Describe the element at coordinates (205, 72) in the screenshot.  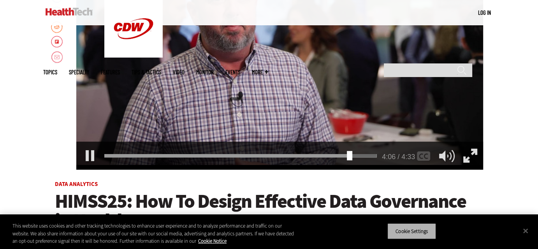
I see `a: MonITor` at that location.